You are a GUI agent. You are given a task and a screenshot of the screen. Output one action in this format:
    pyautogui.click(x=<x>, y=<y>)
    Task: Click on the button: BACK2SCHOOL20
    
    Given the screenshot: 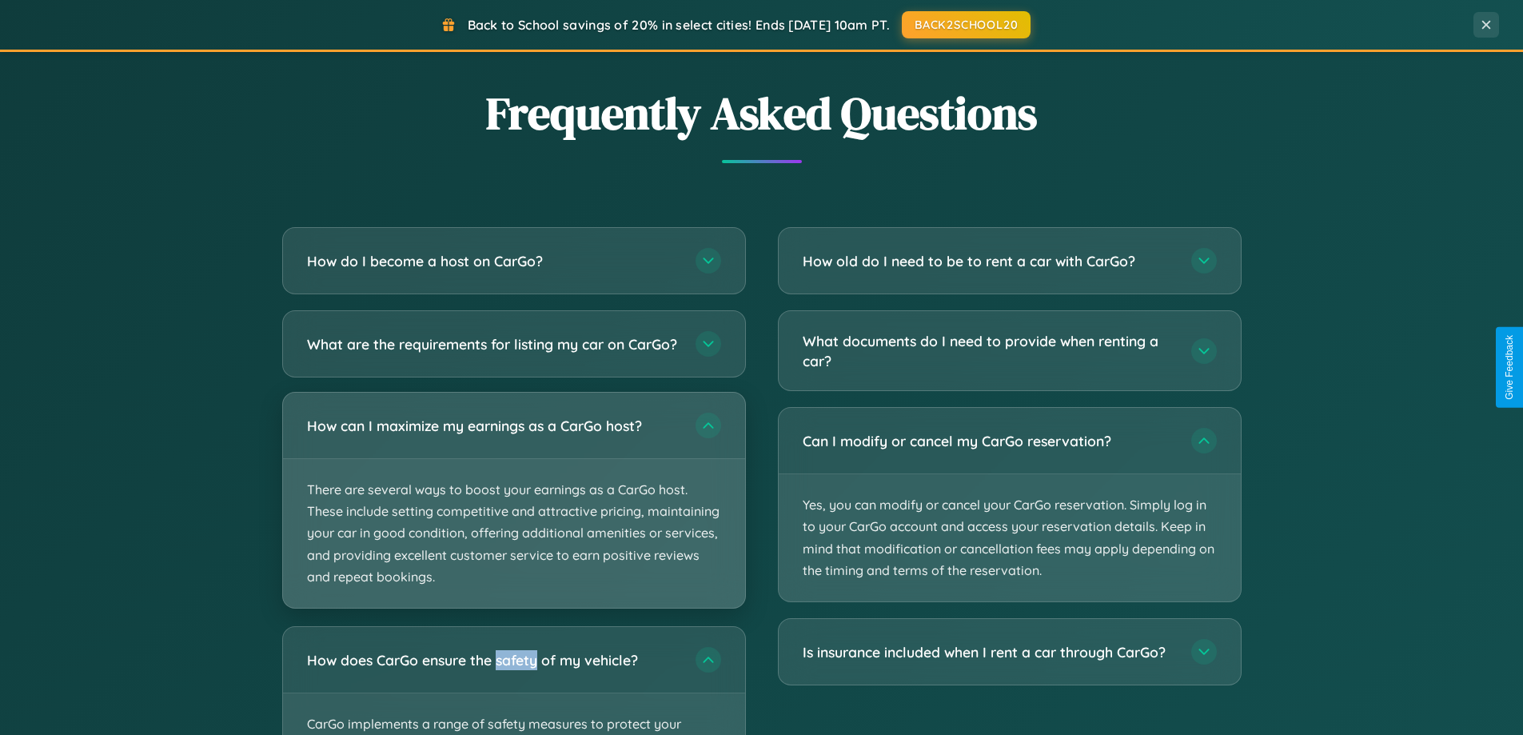 What is the action you would take?
    pyautogui.click(x=966, y=25)
    